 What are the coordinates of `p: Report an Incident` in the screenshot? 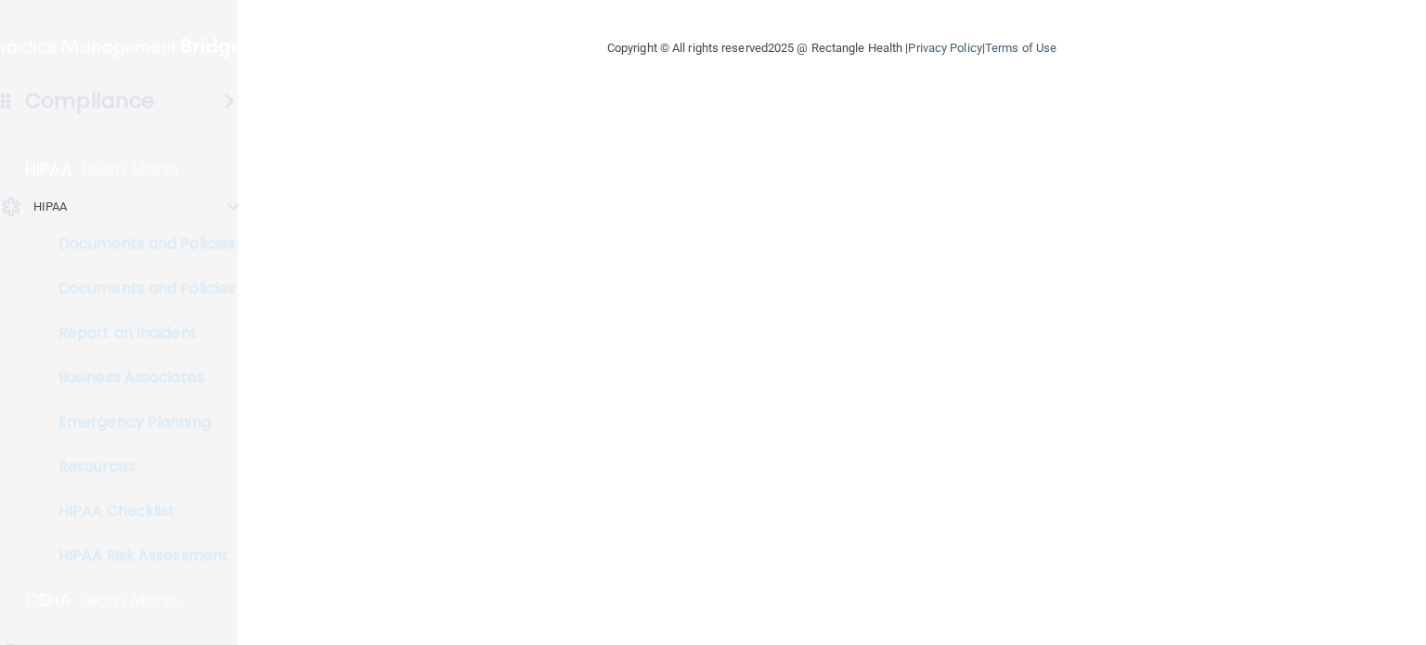 It's located at (138, 333).